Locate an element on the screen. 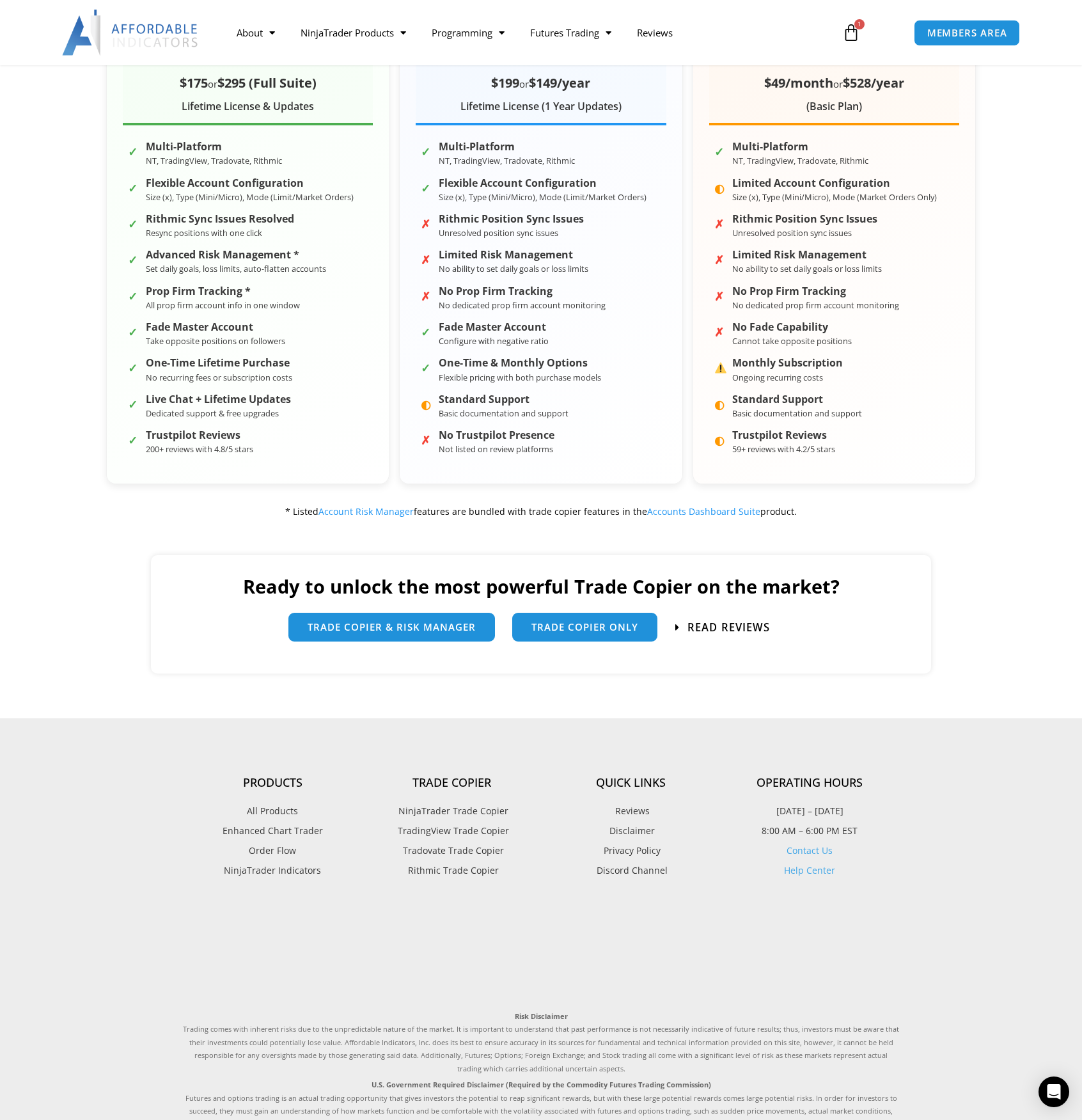 This screenshot has width=1082, height=1120. strong: Rithmic Sync Issues Resolved is located at coordinates (220, 218).